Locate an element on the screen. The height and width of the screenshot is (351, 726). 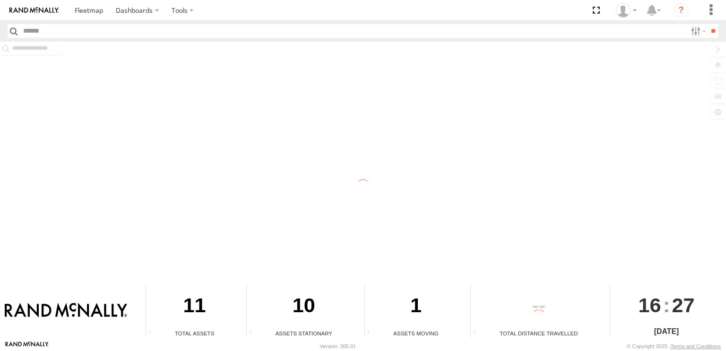
div: © Copyright 2025 - is located at coordinates (674, 346).